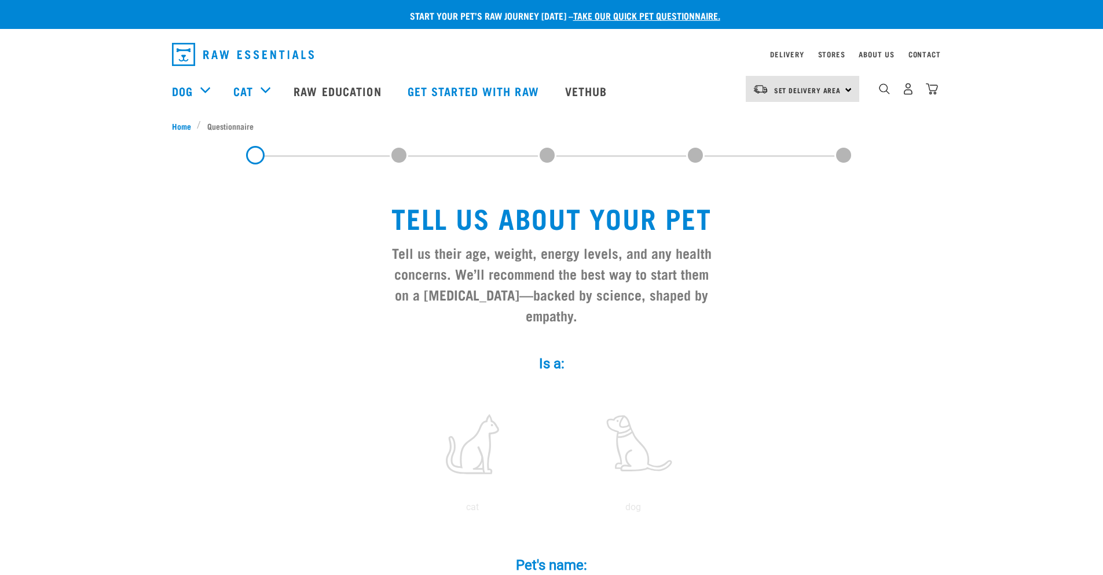 The image size is (1103, 575). I want to click on a: Home, so click(185, 126).